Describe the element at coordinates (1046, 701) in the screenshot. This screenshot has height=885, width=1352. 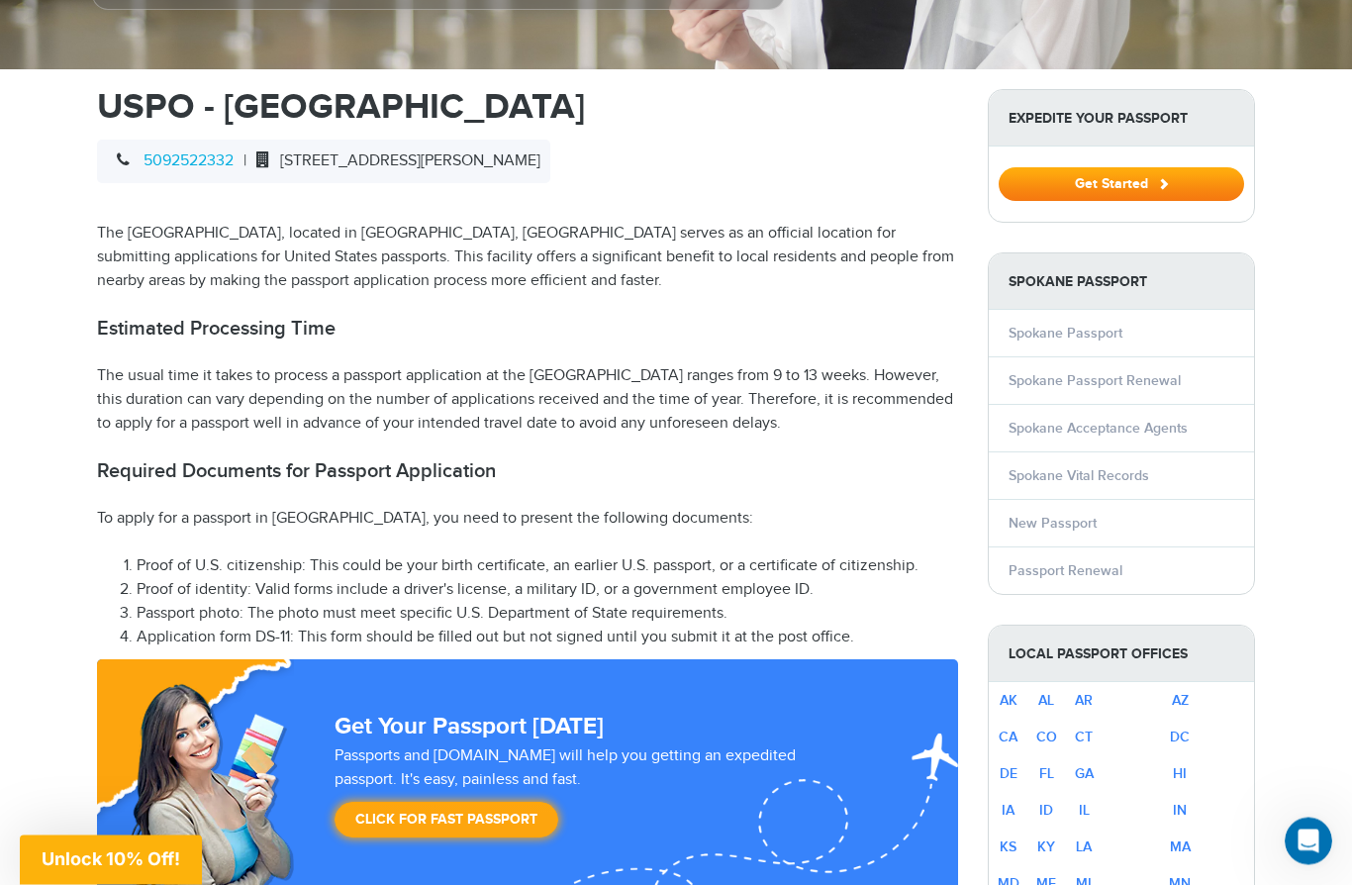
I see `a: AL` at that location.